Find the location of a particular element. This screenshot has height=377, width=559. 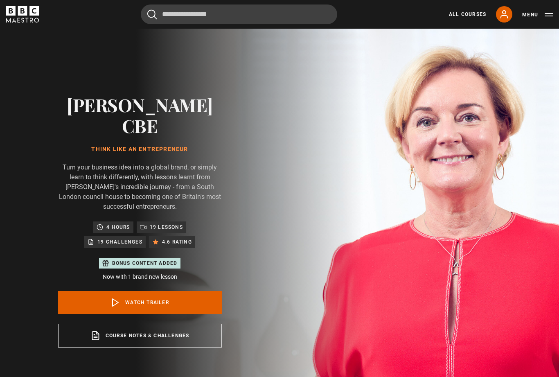

a: Course notes & Challenges is located at coordinates (140, 336).